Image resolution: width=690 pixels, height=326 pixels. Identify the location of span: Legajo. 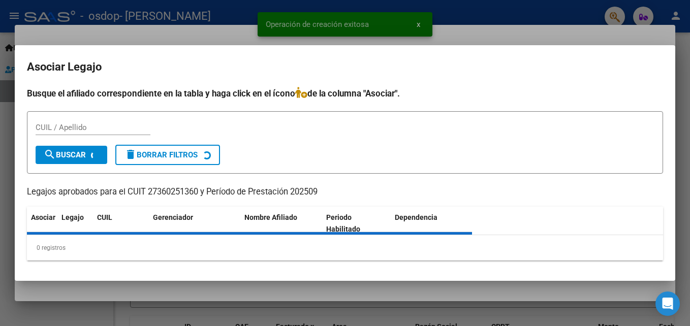
(73, 217).